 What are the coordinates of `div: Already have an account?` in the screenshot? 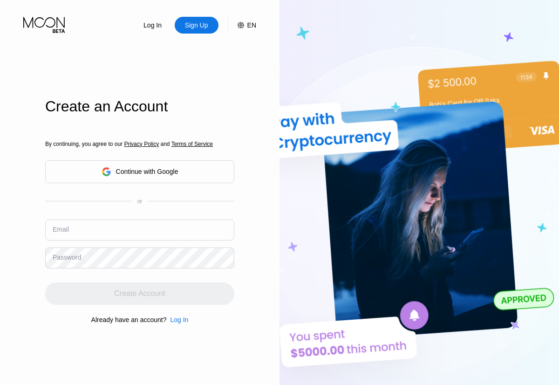 It's located at (129, 319).